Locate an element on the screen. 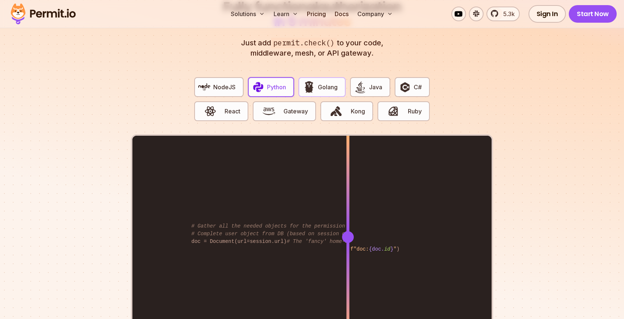  a: Docs is located at coordinates (342, 14).